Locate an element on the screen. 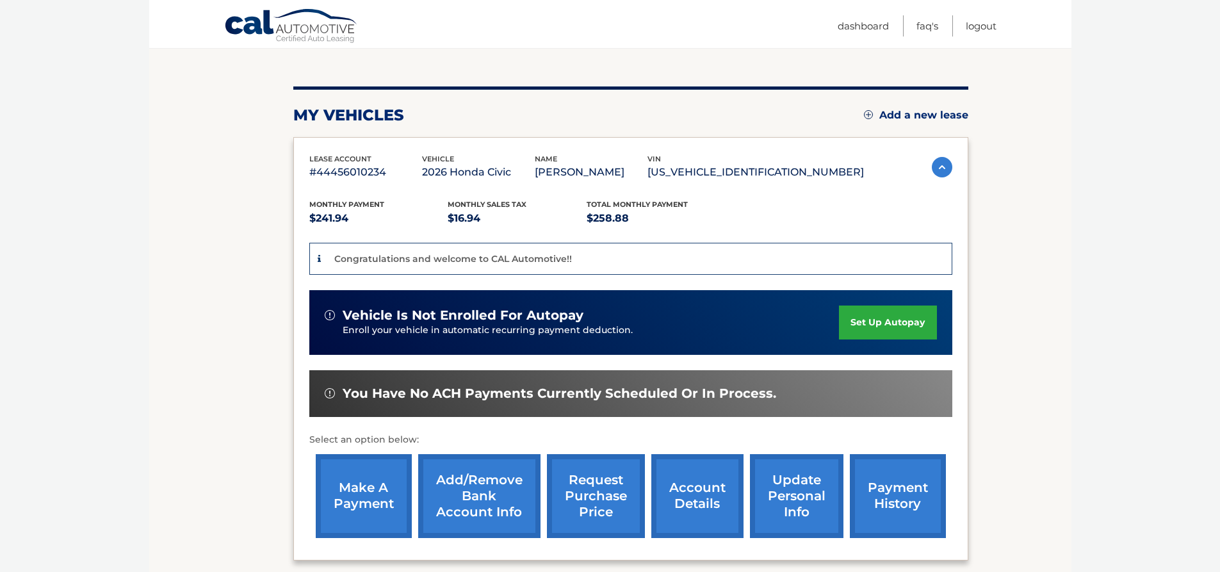  span: vehicle is not enrolled for autopay is located at coordinates (463, 315).